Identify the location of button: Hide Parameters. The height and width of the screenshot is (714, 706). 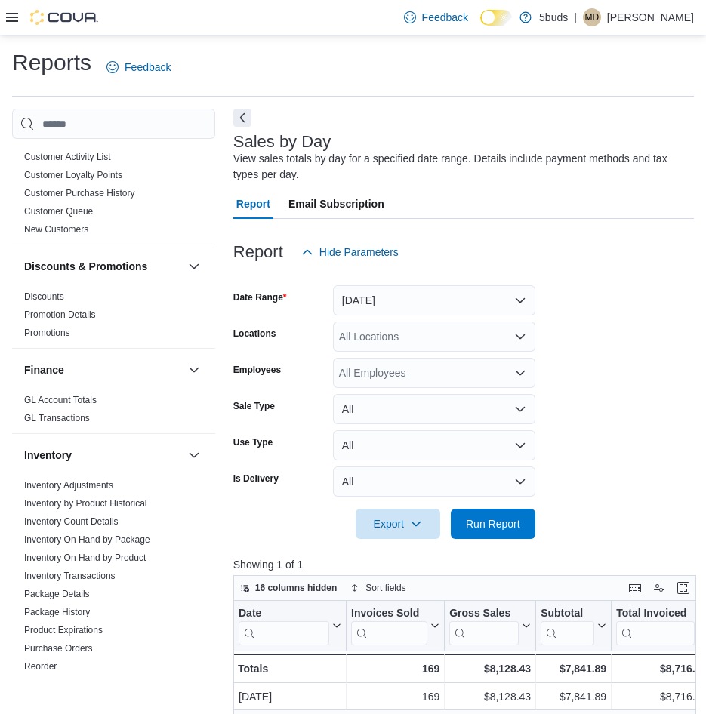
(349, 252).